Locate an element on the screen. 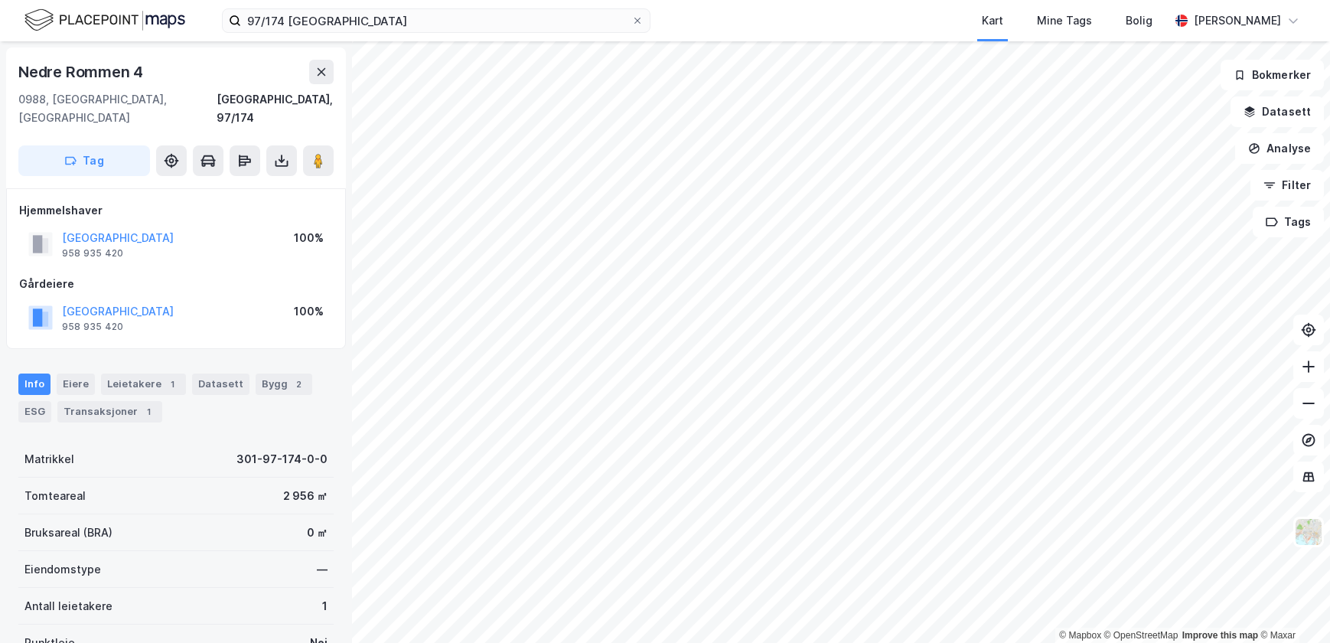 The height and width of the screenshot is (643, 1330). div: 301-97-174-0-0 is located at coordinates (282, 459).